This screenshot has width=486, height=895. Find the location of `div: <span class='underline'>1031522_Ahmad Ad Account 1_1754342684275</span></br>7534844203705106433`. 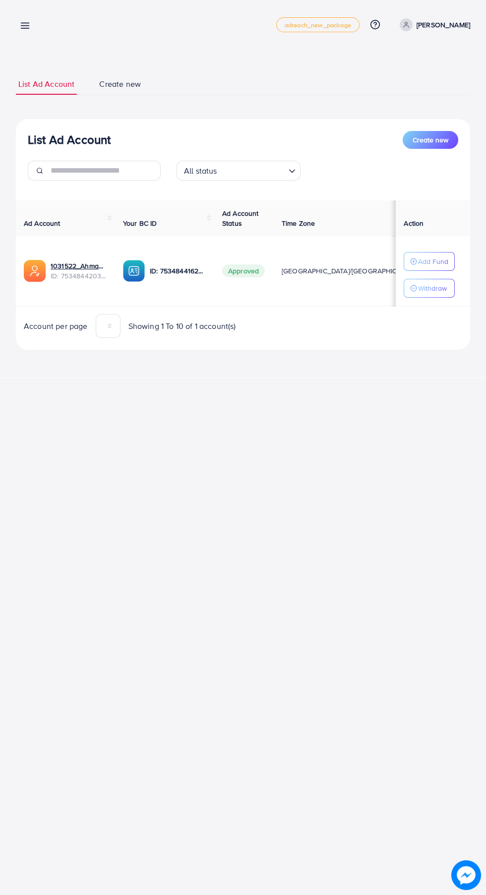

div: <span class='underline'>1031522_Ahmad Ad Account 1_1754342684275</span></br>7534844203705106433 is located at coordinates (79, 271).